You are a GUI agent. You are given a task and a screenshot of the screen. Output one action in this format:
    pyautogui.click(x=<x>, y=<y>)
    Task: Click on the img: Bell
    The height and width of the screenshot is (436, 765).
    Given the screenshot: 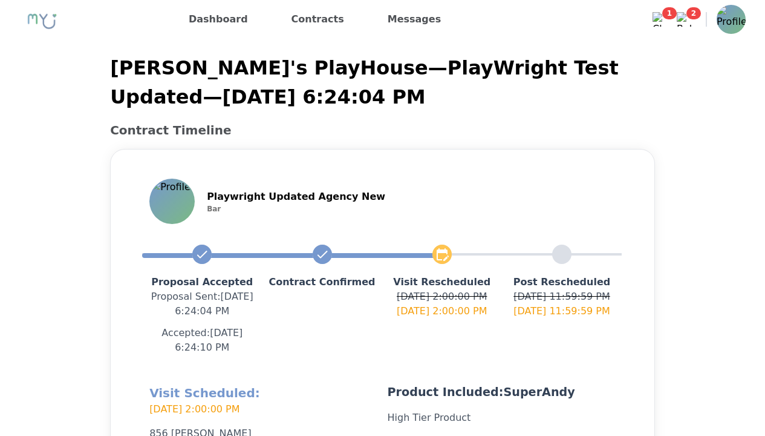 What is the action you would take?
    pyautogui.click(x=684, y=19)
    